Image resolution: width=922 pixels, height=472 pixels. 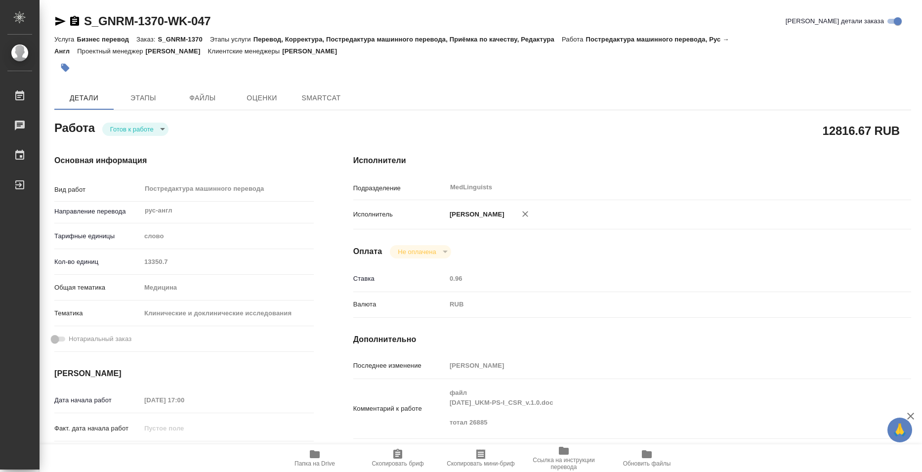 What do you see at coordinates (398, 458) in the screenshot?
I see `button: Скопировать бриф` at bounding box center [398, 458].